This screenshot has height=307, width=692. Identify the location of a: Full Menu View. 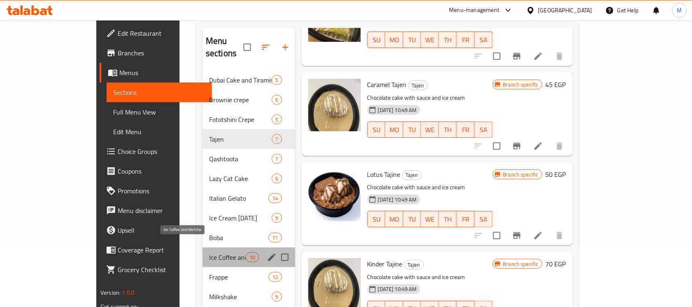
(159, 112).